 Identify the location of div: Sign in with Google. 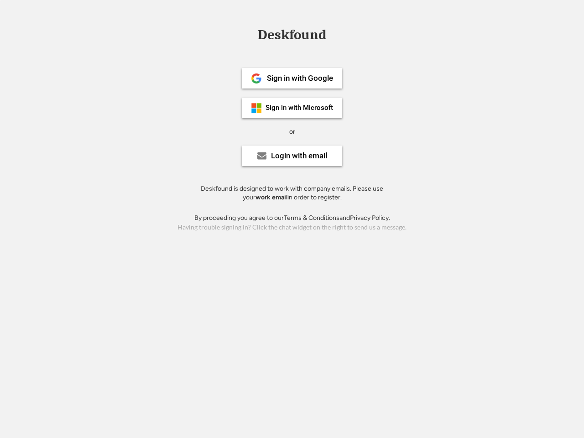
(300, 78).